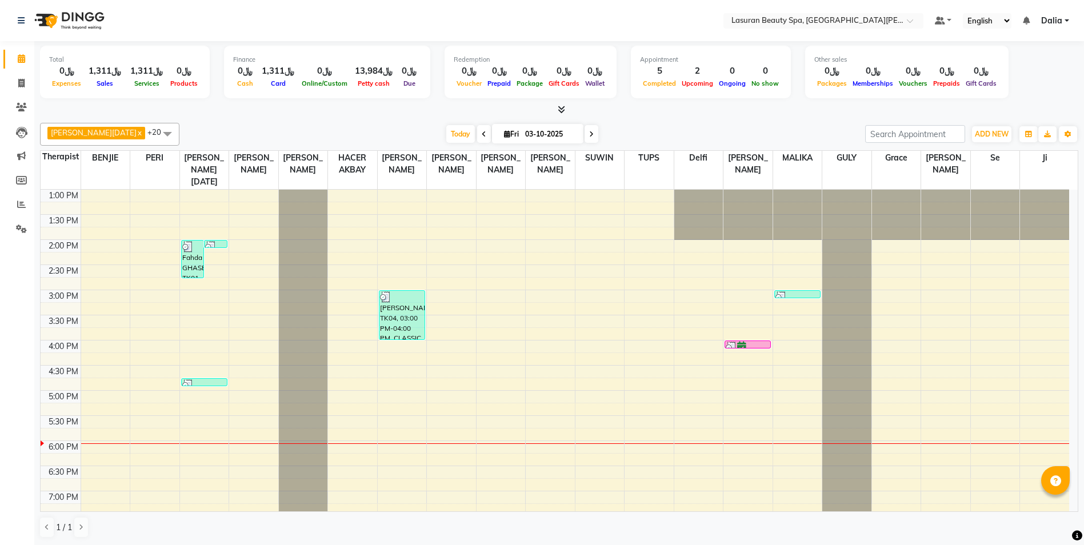 This screenshot has width=1084, height=545. What do you see at coordinates (63, 447) in the screenshot?
I see `div: 6:00 PM` at bounding box center [63, 447].